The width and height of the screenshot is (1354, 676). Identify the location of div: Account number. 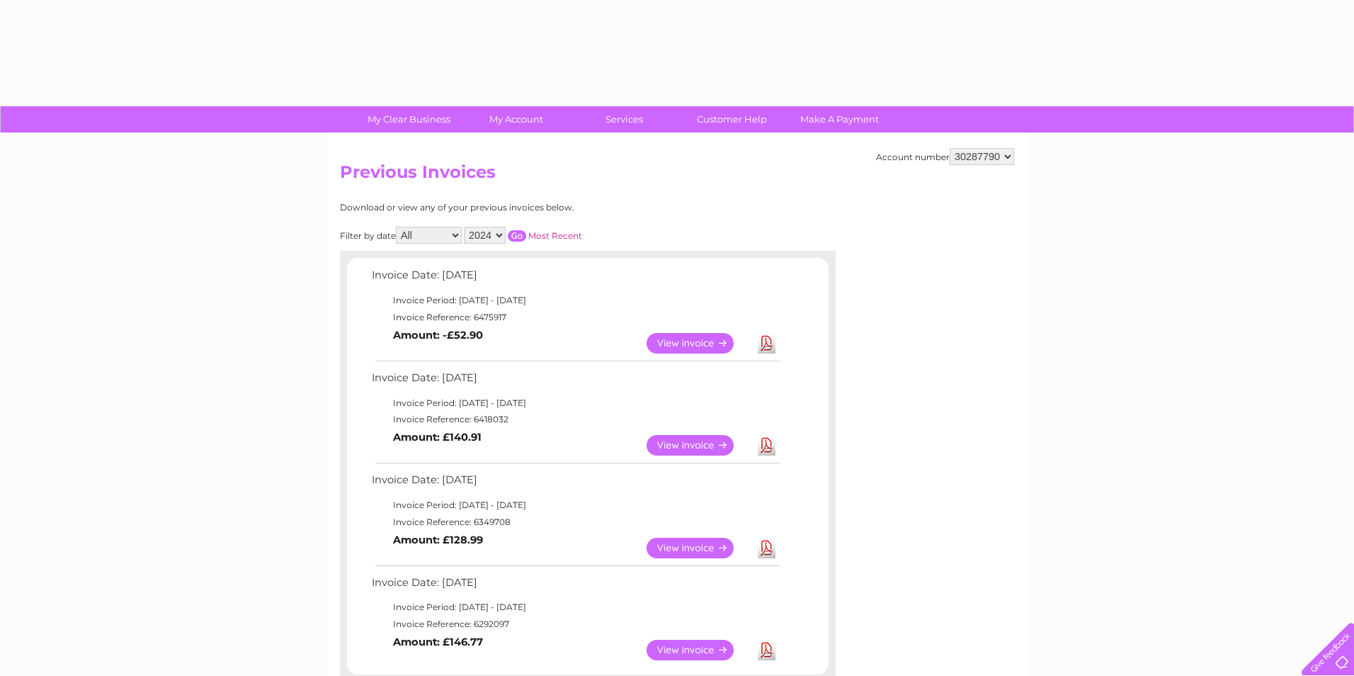
(945, 157).